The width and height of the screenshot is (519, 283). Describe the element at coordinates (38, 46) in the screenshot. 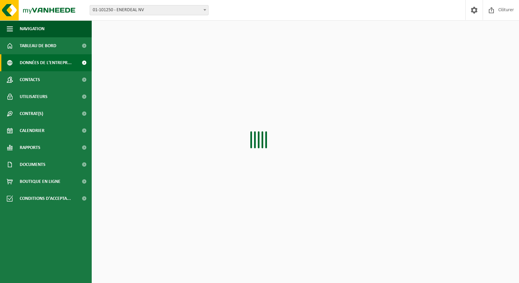

I see `span: Tableau de bord` at that location.